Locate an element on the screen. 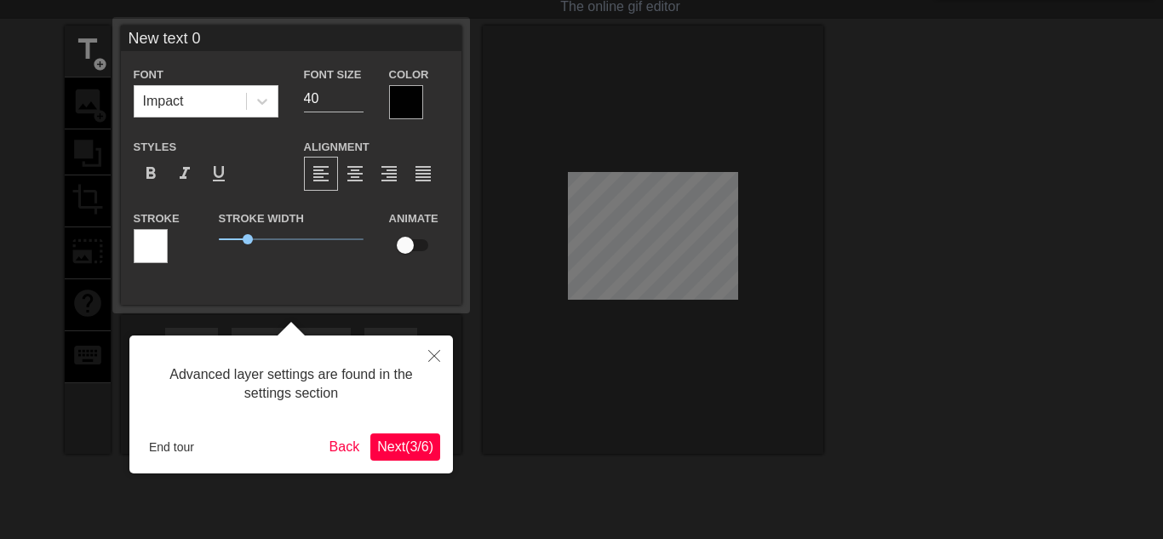 This screenshot has width=1163, height=539. button: Back is located at coordinates (345, 447).